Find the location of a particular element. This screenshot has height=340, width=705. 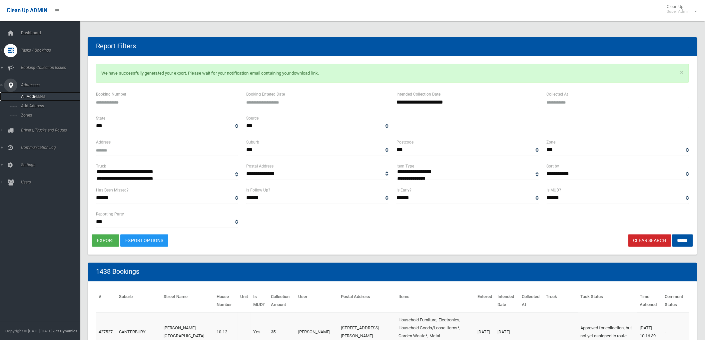

a: 427527 is located at coordinates (106, 332).